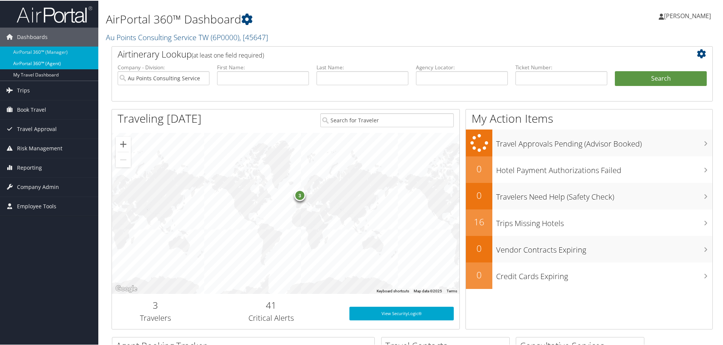  I want to click on label: Company - Division:, so click(163, 67).